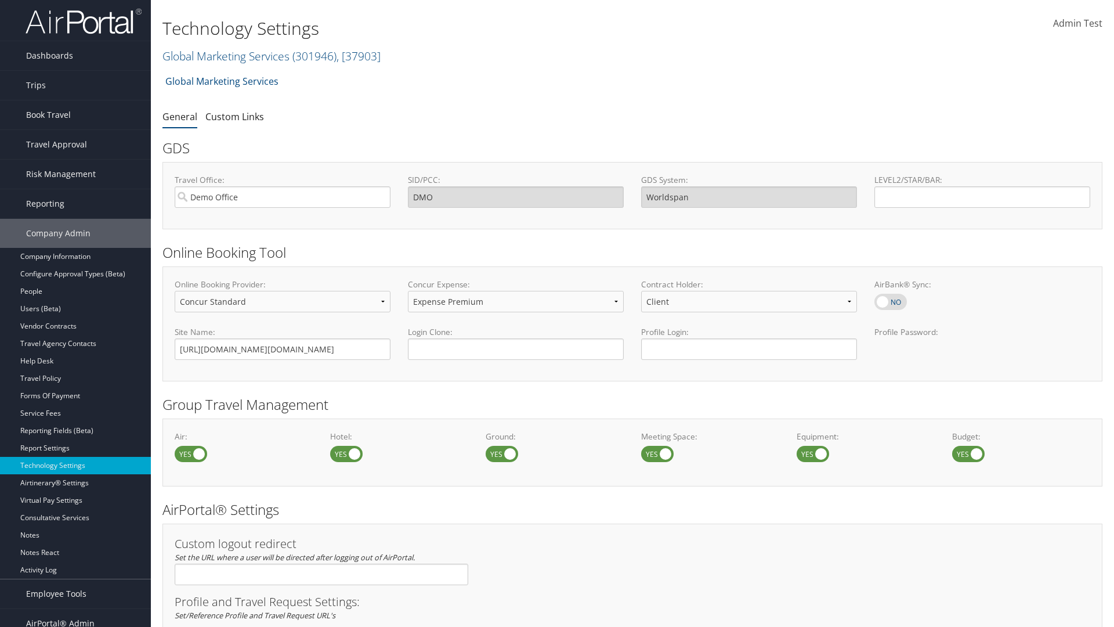 Image resolution: width=1114 pixels, height=627 pixels. I want to click on h2: GDS, so click(628, 148).